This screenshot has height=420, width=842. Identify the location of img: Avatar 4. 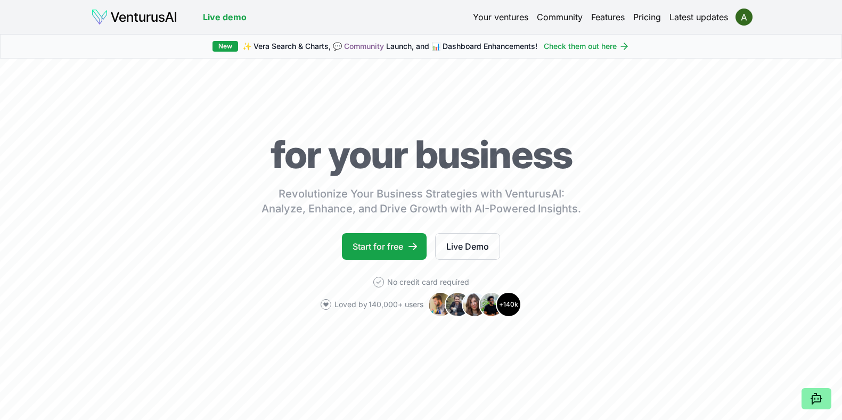
(492, 305).